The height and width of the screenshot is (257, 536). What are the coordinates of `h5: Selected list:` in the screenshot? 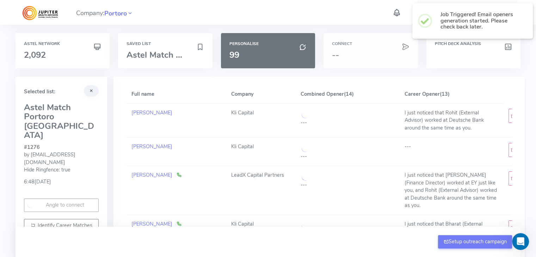 It's located at (61, 92).